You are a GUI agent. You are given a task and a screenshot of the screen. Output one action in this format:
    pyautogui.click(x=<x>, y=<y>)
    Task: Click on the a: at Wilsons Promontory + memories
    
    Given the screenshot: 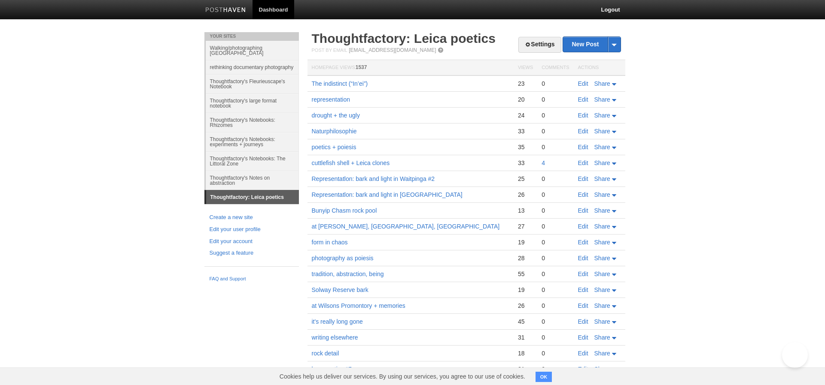 What is the action you would take?
    pyautogui.click(x=358, y=306)
    